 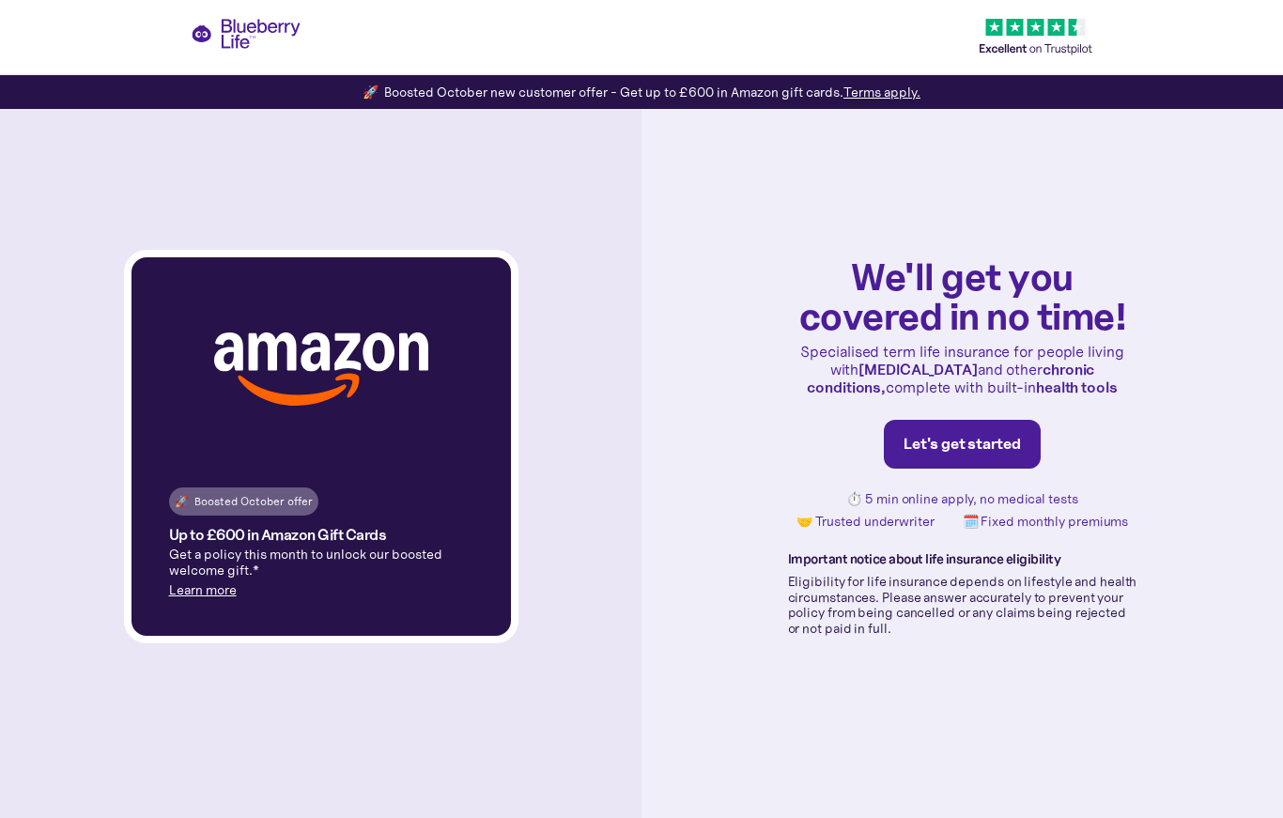 What do you see at coordinates (962, 444) in the screenshot?
I see `div: Let's get started` at bounding box center [962, 444].